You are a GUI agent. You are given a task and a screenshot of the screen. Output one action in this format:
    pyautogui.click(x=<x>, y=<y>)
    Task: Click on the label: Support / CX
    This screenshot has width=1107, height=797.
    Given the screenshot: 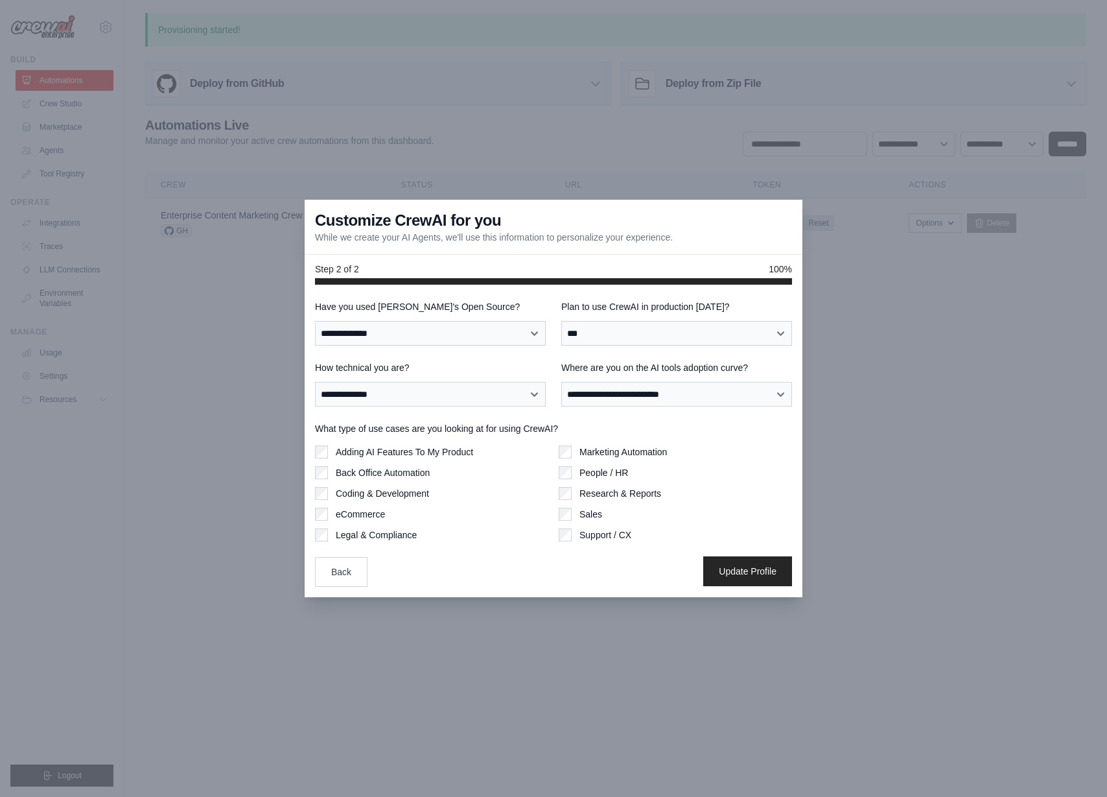 What is the action you would take?
    pyautogui.click(x=605, y=535)
    